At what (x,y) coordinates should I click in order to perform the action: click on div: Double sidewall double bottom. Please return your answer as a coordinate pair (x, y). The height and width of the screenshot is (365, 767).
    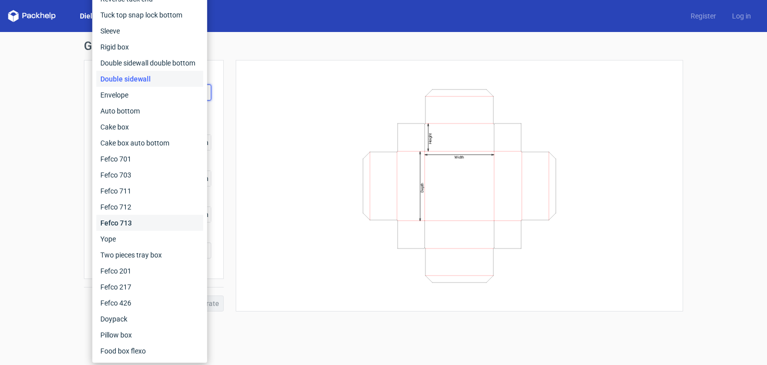
    Looking at the image, I should click on (150, 63).